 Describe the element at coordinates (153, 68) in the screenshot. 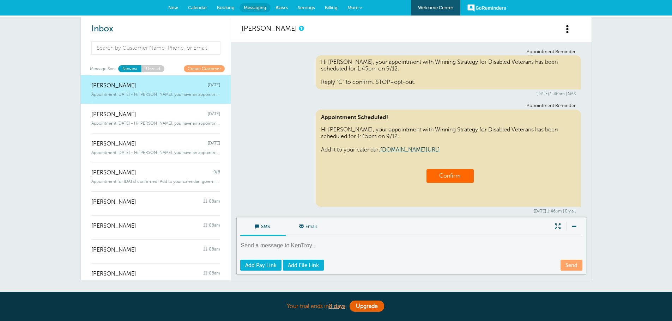

I see `a: Unread` at that location.